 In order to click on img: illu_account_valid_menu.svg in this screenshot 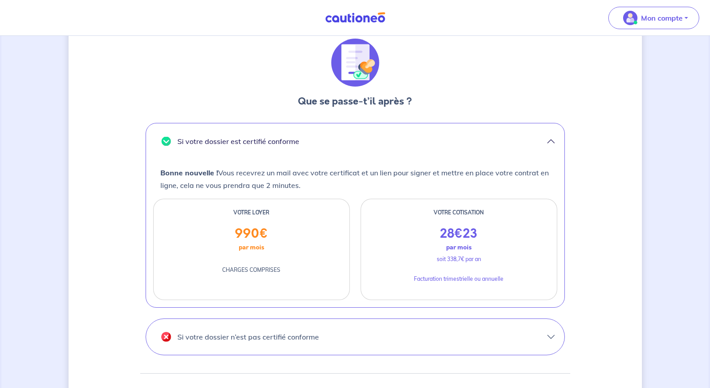, I will do `click(630, 18)`.